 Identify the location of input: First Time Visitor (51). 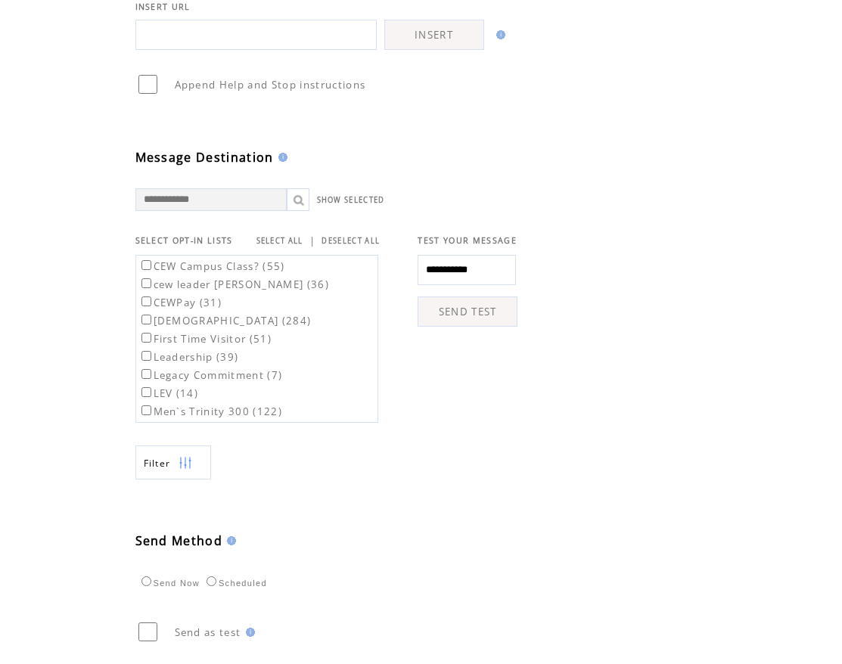
(146, 337).